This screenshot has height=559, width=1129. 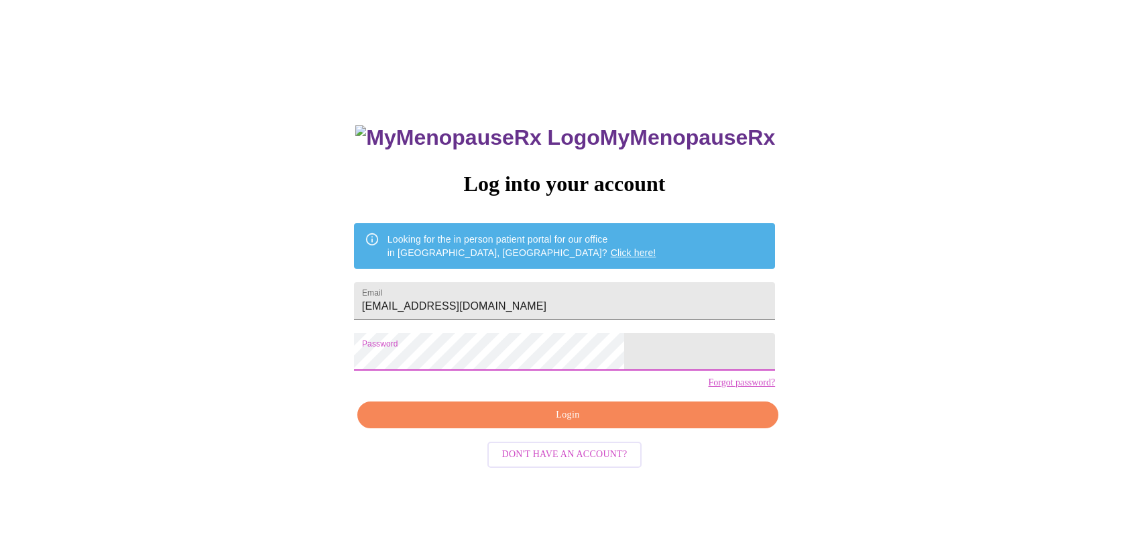 What do you see at coordinates (477, 137) in the screenshot?
I see `img: MyMenopauseRx Logo` at bounding box center [477, 137].